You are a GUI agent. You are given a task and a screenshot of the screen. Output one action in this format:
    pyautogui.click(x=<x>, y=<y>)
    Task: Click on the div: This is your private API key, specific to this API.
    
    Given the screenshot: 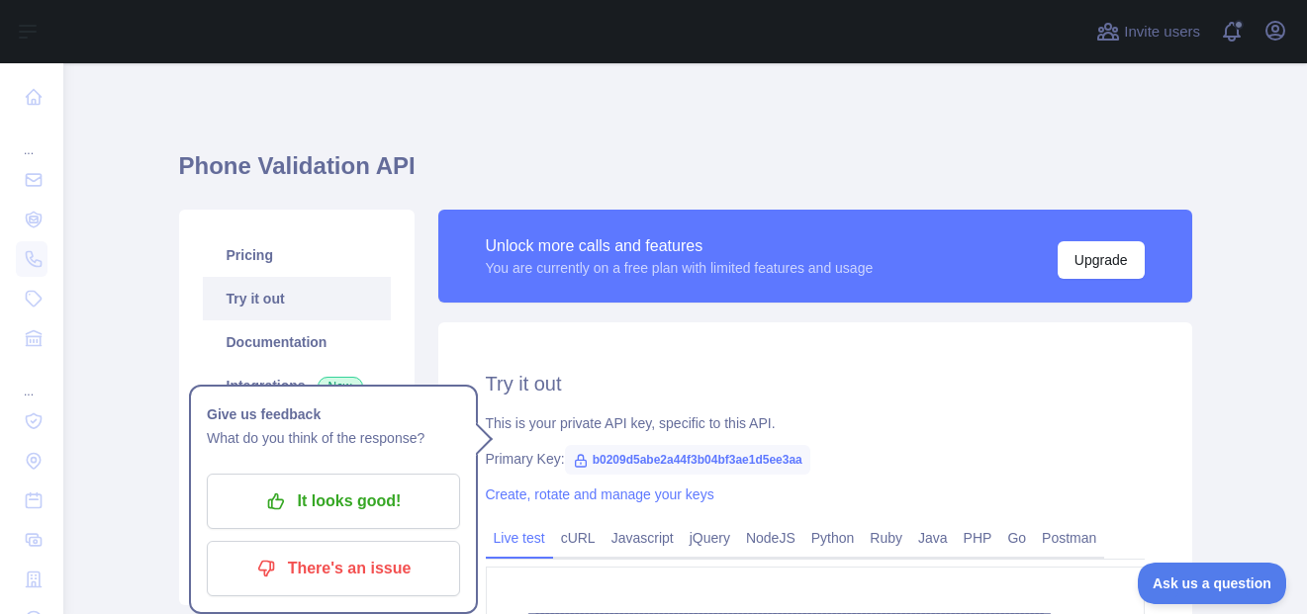 What is the action you would take?
    pyautogui.click(x=815, y=423)
    